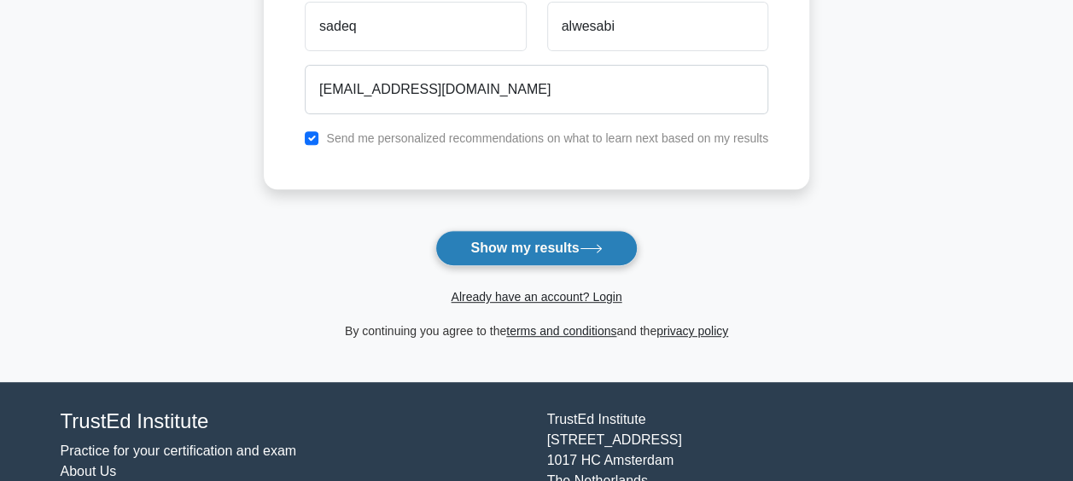  I want to click on a: terms and conditions, so click(561, 331).